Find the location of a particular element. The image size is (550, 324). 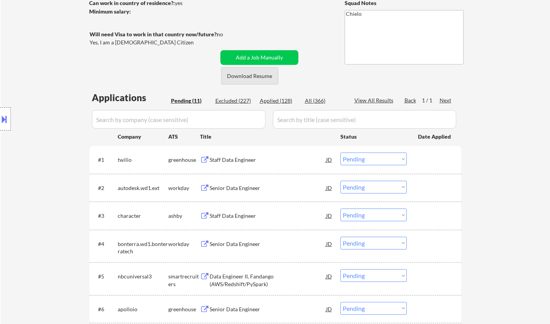

div: All (366) is located at coordinates (324, 101).